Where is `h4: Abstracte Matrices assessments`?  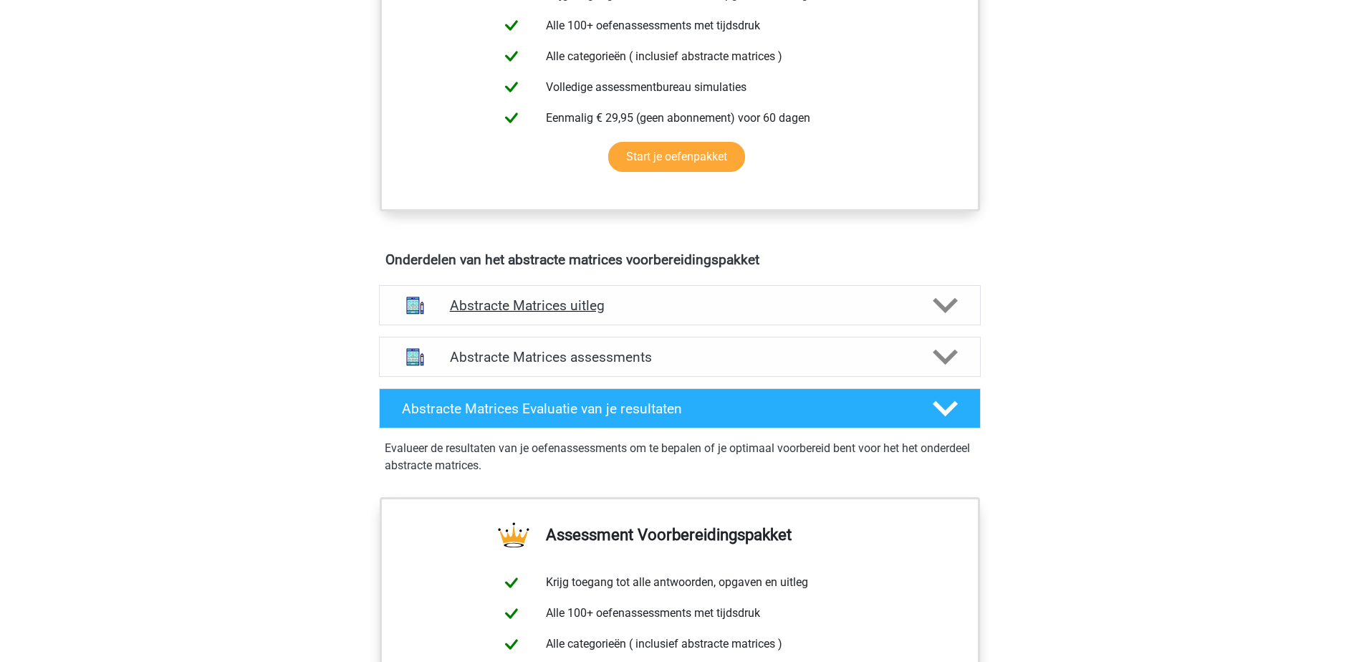
h4: Abstracte Matrices assessments is located at coordinates (680, 357).